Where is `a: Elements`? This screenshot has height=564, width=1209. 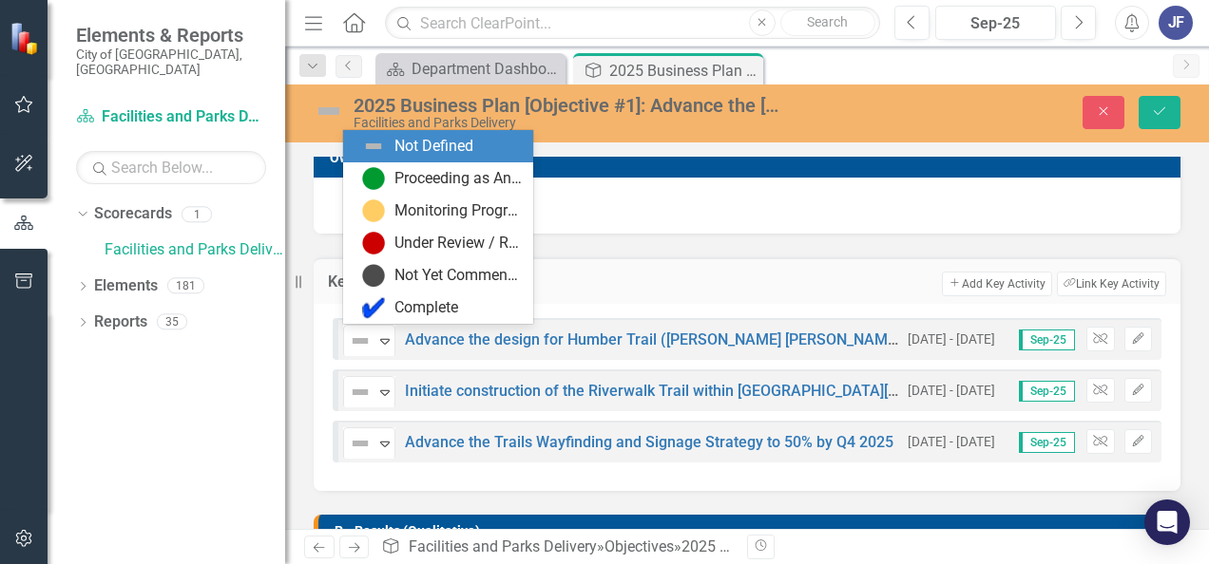 a: Elements is located at coordinates (125, 286).